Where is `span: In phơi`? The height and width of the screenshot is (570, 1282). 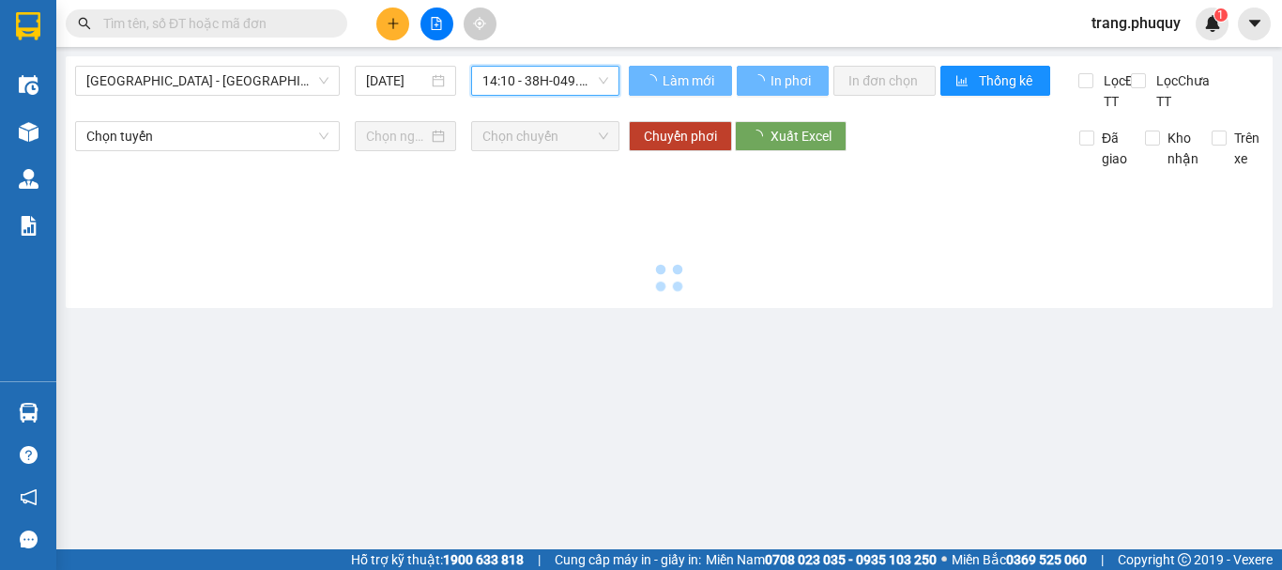
span: In phơi is located at coordinates (792, 81).